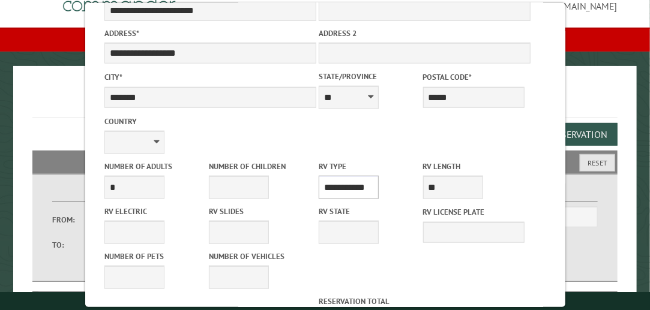 The height and width of the screenshot is (310, 650). I want to click on label: RV Slides, so click(259, 211).